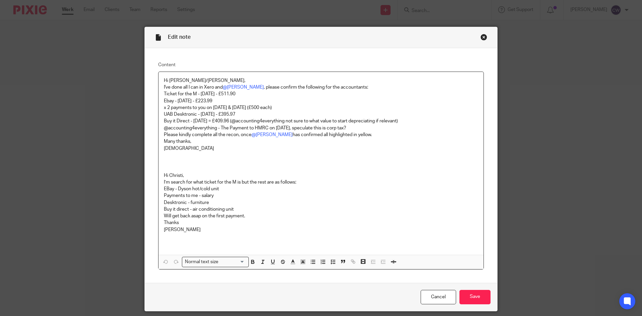 This screenshot has height=316, width=642. I want to click on span: Edit note, so click(179, 37).